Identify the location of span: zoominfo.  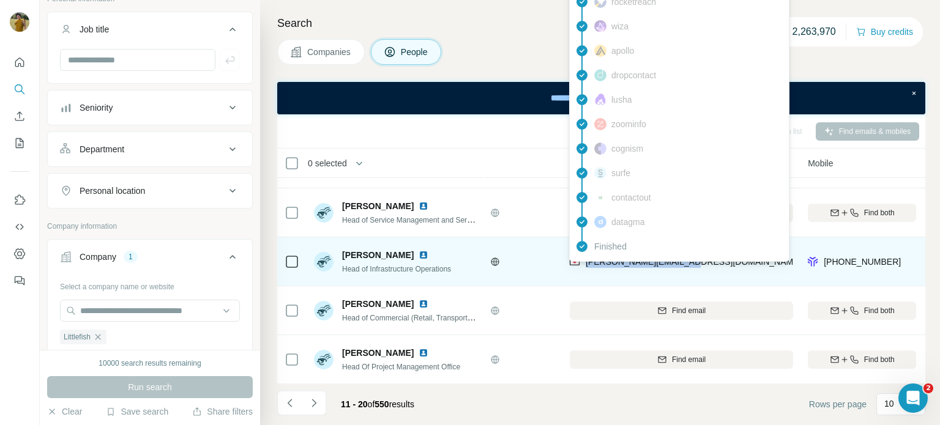
(629, 124).